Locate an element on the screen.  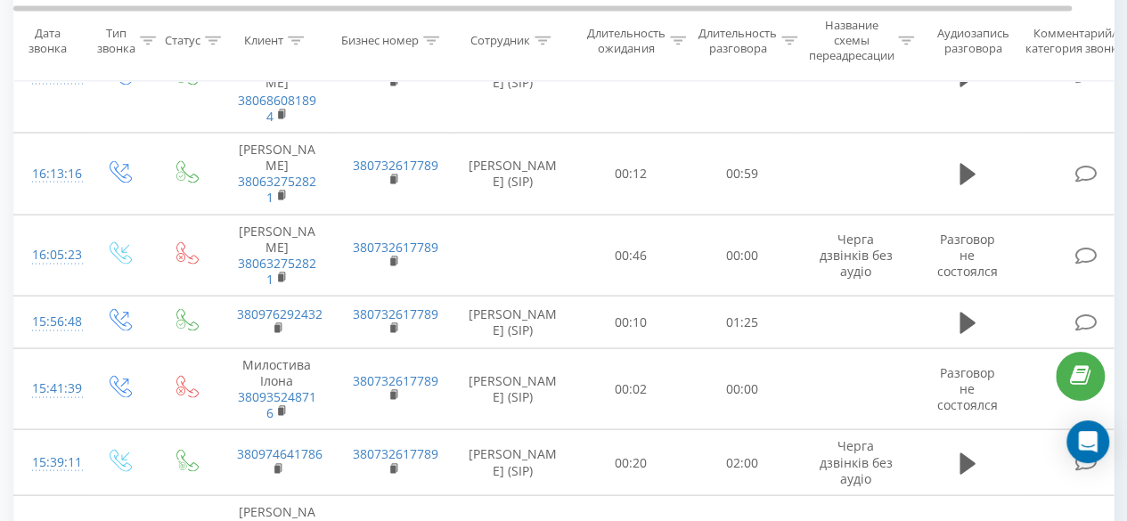
td: 00:46 is located at coordinates (631, 255).